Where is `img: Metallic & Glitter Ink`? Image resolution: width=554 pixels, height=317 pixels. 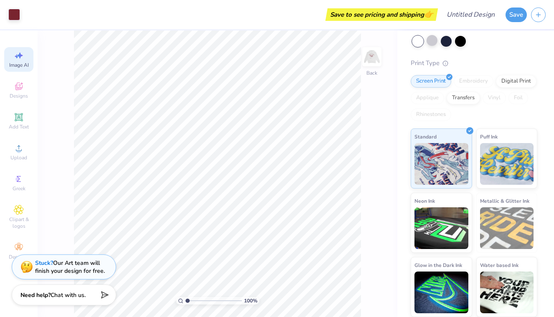
img: Metallic & Glitter Ink is located at coordinates (507, 228).